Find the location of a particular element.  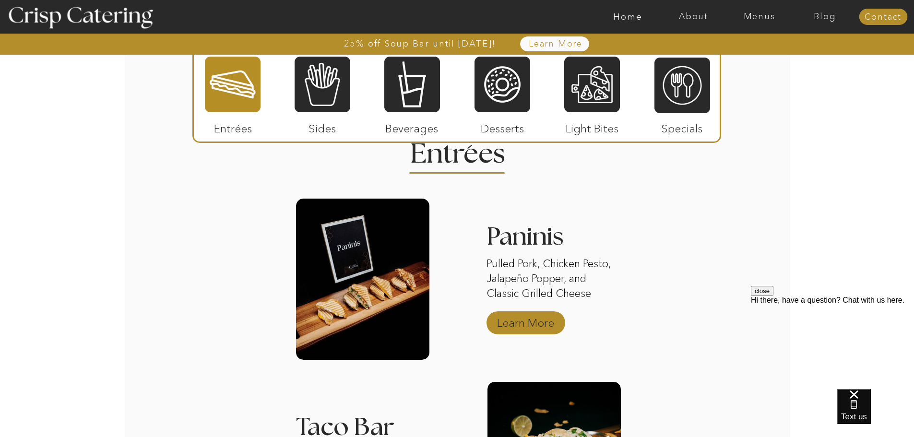

span: Text us is located at coordinates (17, 27).